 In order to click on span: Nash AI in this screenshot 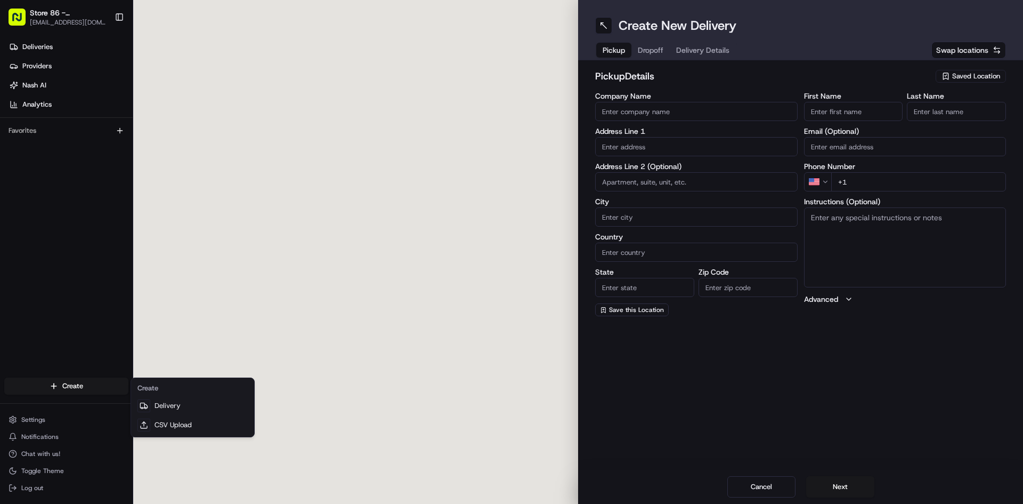, I will do `click(34, 85)`.